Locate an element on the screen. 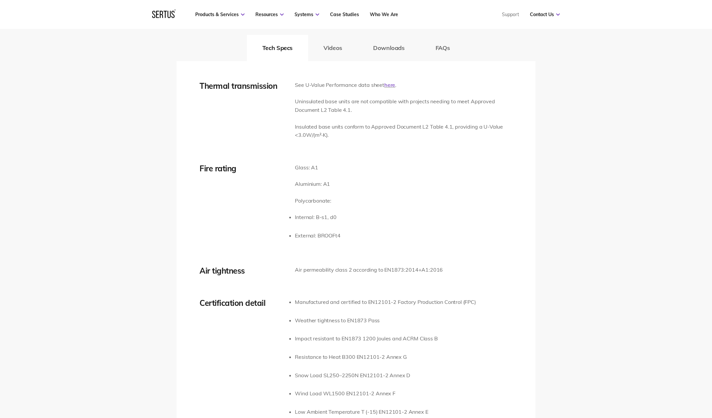 This screenshot has width=712, height=418. li: Low Ambient Temperature T (-15) EN12101-2 Annex E is located at coordinates (385, 412).